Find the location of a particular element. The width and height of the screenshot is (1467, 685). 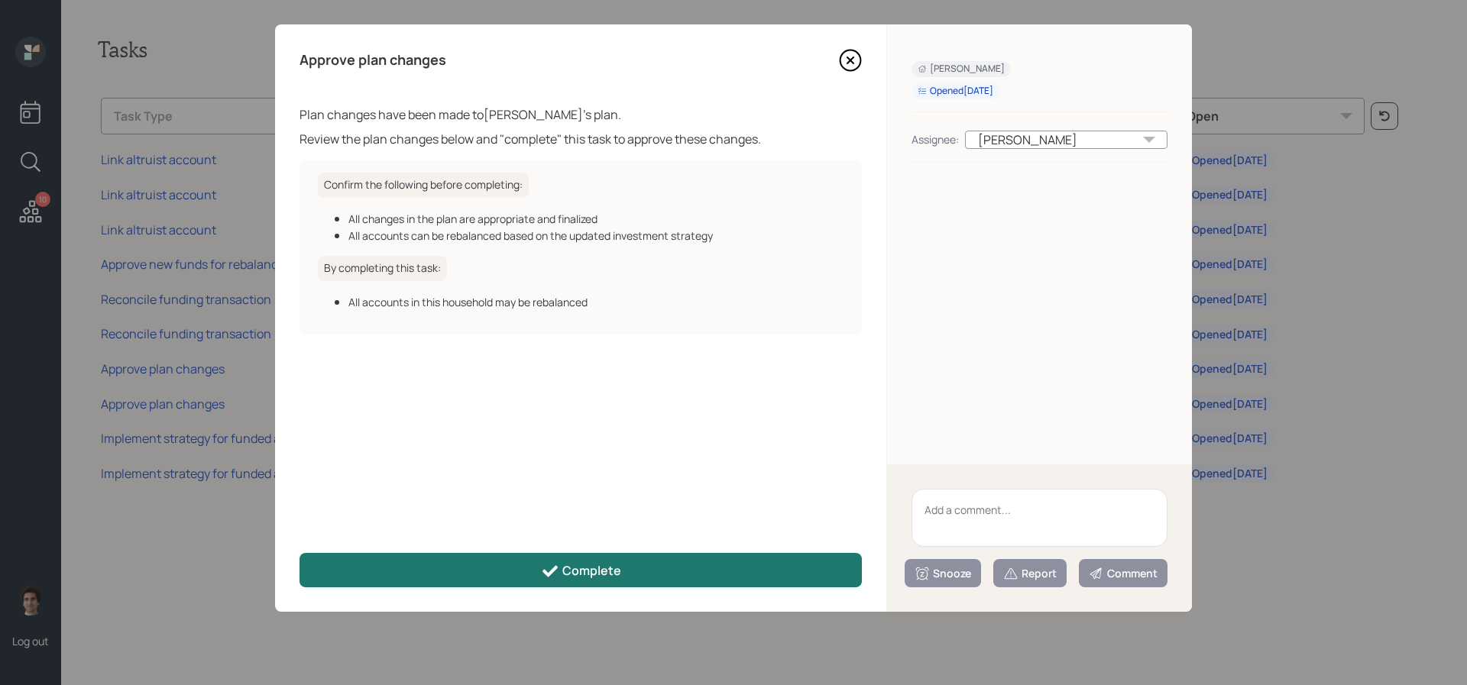

button: Report is located at coordinates (1030, 573).